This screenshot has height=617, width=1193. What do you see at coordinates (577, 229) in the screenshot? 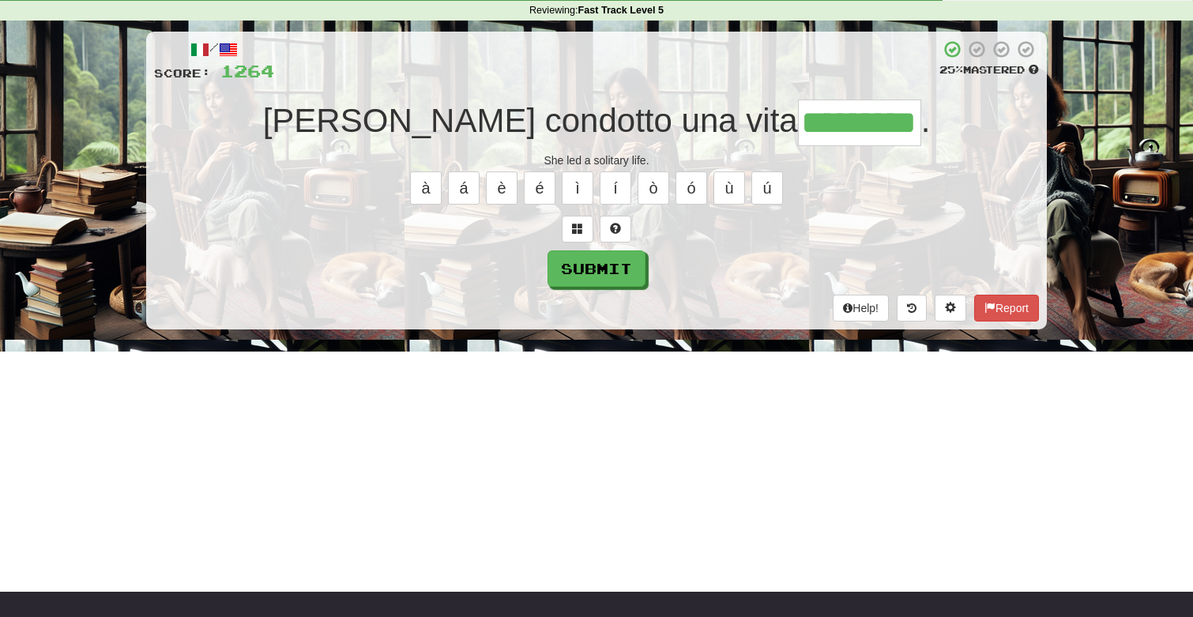
I see `button: Switch sentence to multiple choice alt+p` at bounding box center [577, 229].